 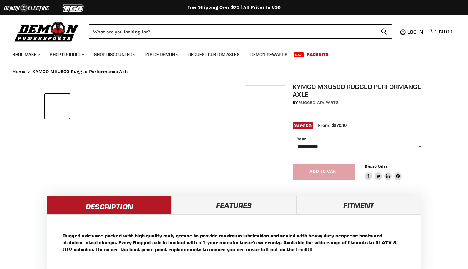 What do you see at coordinates (359, 146) in the screenshot?
I see `select: year` at bounding box center [359, 146].